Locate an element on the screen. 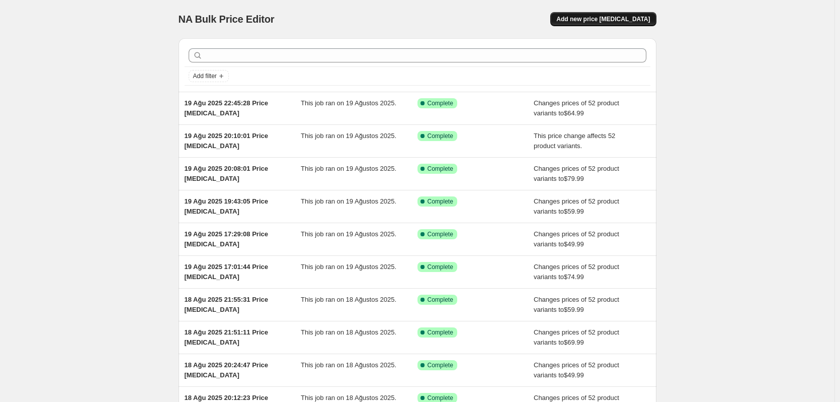  span: This price change affects 52 product variants. is located at coordinates (575, 140).